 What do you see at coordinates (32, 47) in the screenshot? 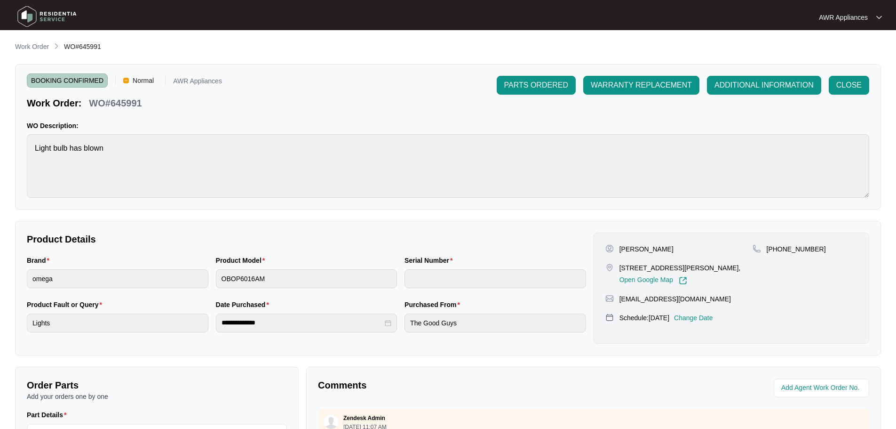
I see `a: Work Order` at bounding box center [32, 47].